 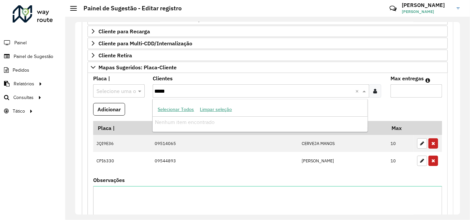 I want to click on font: Max, so click(x=397, y=128).